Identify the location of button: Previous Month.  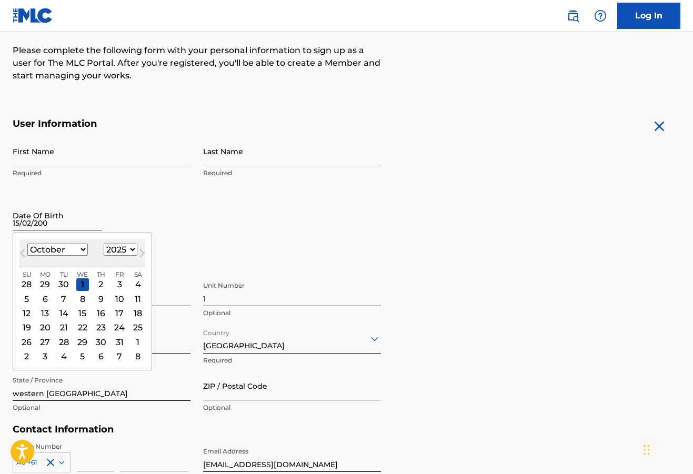
(23, 255).